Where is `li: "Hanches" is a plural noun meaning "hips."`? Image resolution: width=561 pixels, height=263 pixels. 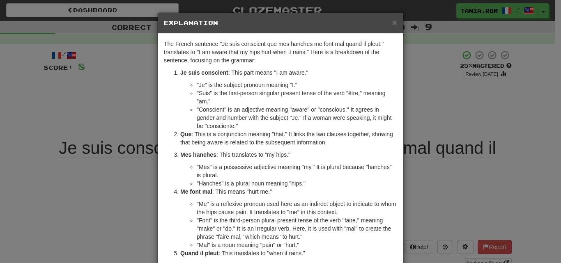 li: "Hanches" is a plural noun meaning "hips." is located at coordinates (297, 184).